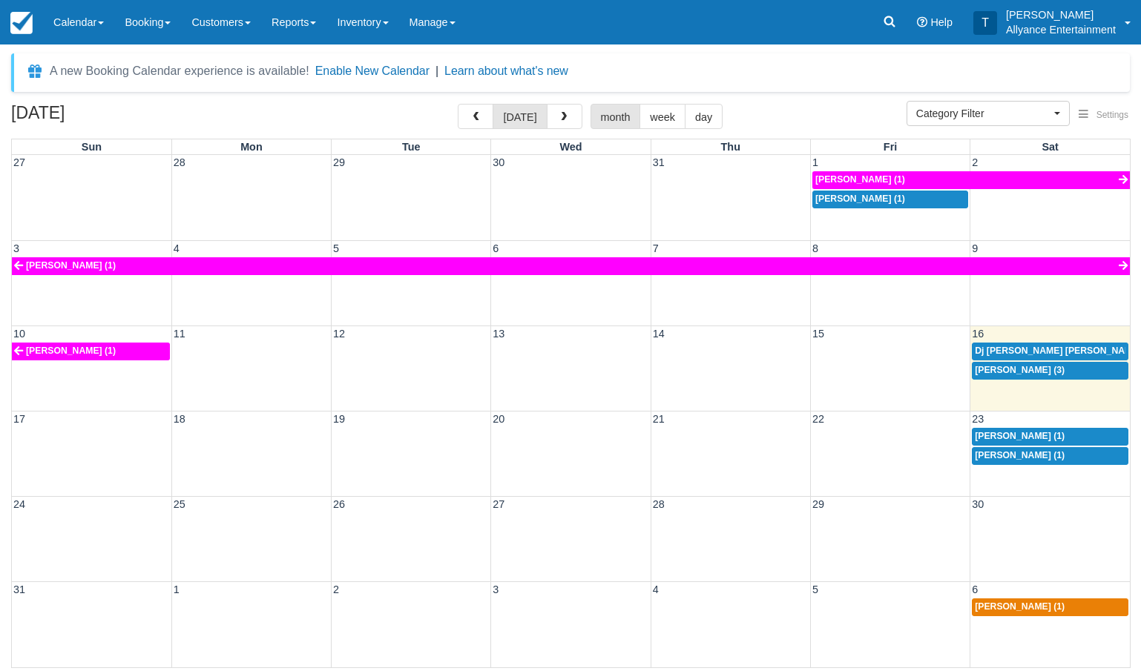  Describe the element at coordinates (1103, 115) in the screenshot. I see `button: Settings` at that location.